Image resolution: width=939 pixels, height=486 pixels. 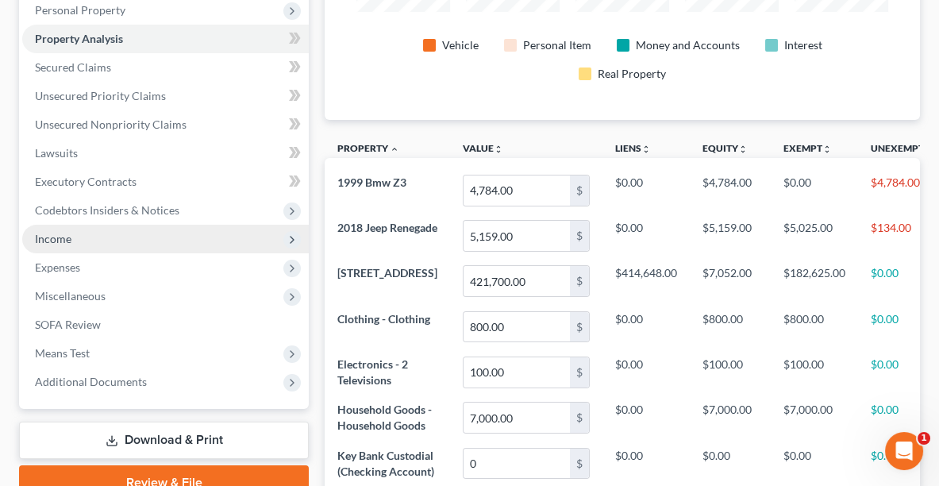 What do you see at coordinates (67, 324) in the screenshot?
I see `span: SOFA Review` at bounding box center [67, 324].